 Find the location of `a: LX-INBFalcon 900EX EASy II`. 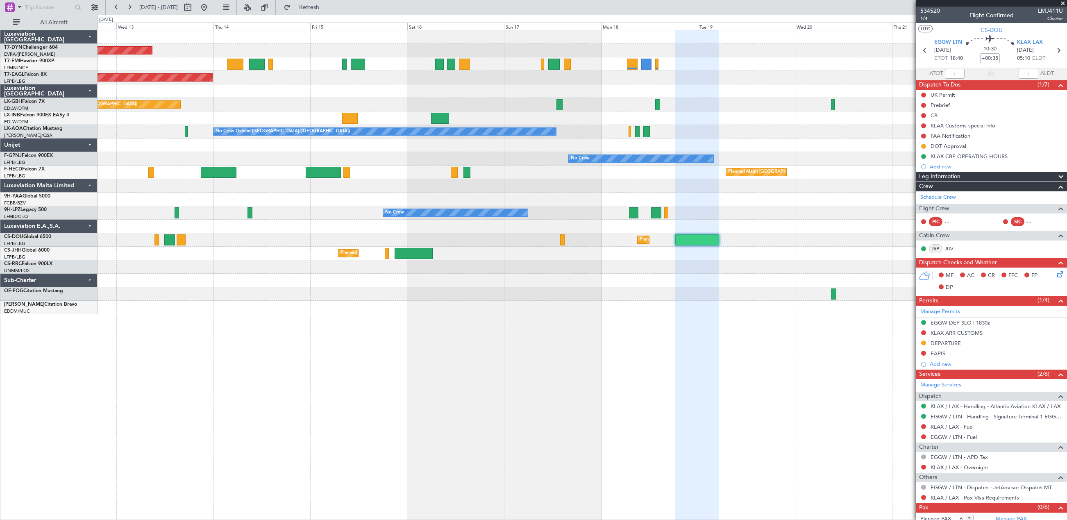

a: LX-INBFalcon 900EX EASy II is located at coordinates (36, 115).